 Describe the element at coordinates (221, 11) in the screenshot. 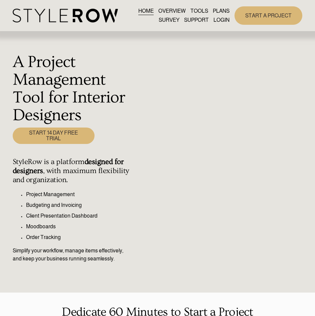

I see `a: PLANS` at that location.